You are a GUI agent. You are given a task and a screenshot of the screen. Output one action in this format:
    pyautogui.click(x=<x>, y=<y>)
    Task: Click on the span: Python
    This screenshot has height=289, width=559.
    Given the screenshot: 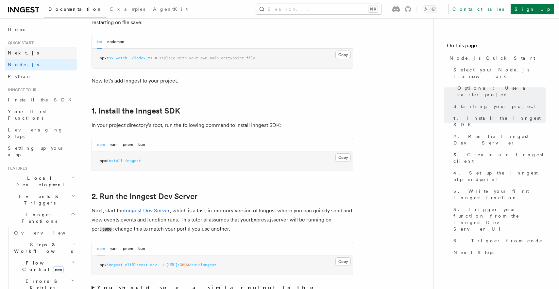 What is the action you would take?
    pyautogui.click(x=20, y=76)
    